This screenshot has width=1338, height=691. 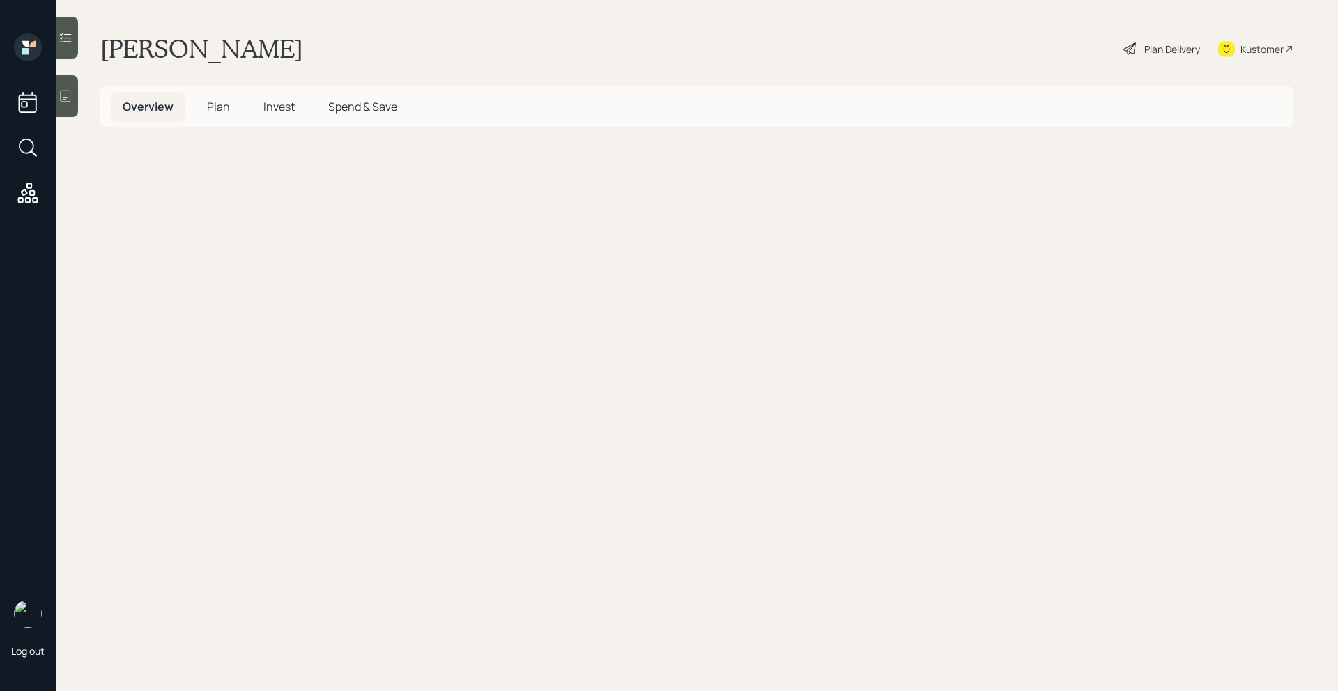 I want to click on div: Kustomer, so click(x=1262, y=49).